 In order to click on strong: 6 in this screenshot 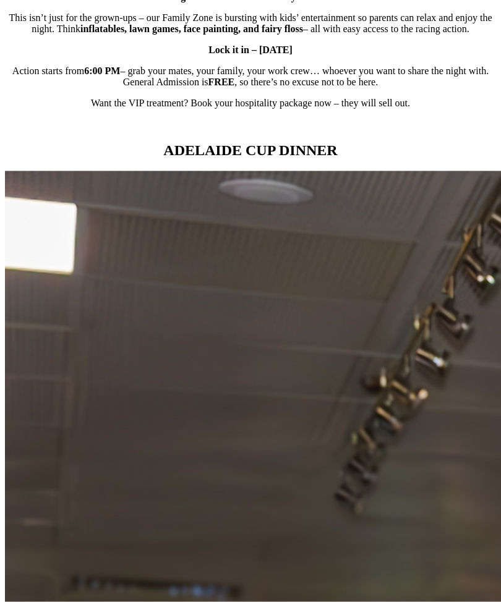, I will do `click(87, 70)`.